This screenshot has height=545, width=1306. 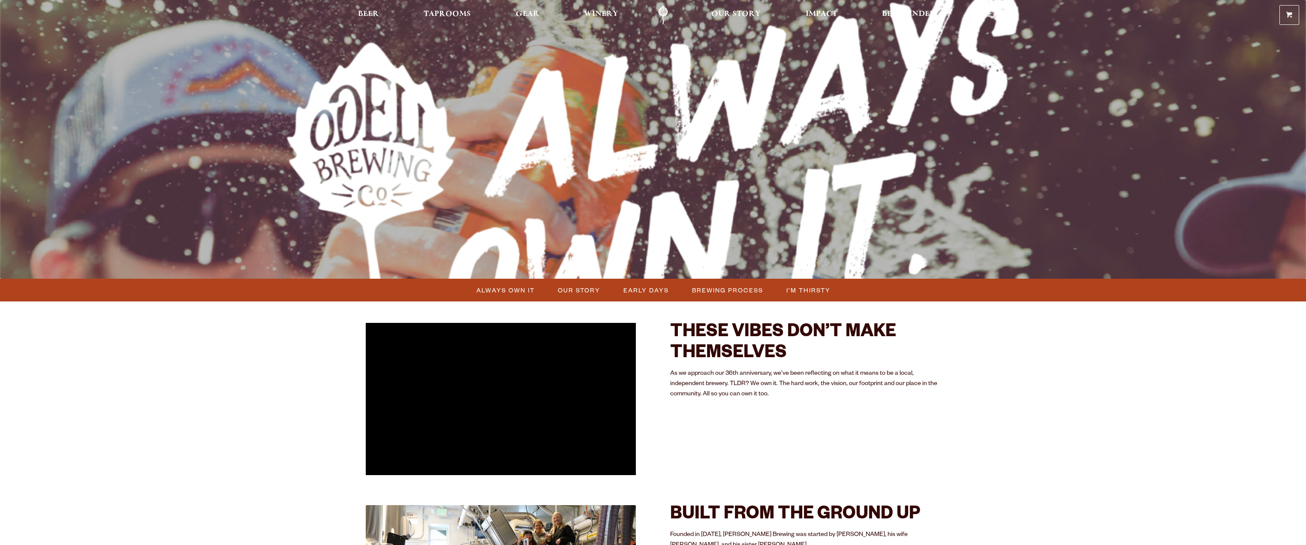 What do you see at coordinates (728, 290) in the screenshot?
I see `span: Brewing Process` at bounding box center [728, 290].